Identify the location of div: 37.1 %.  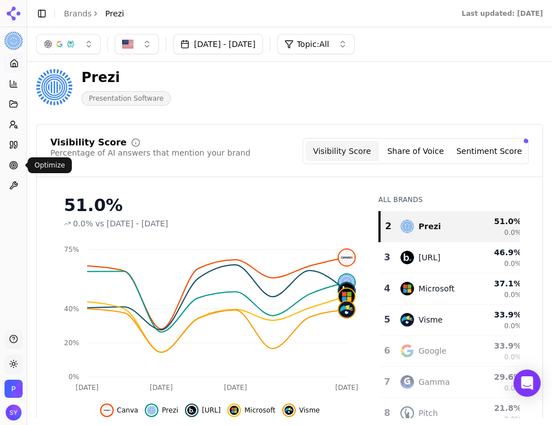
(501, 283).